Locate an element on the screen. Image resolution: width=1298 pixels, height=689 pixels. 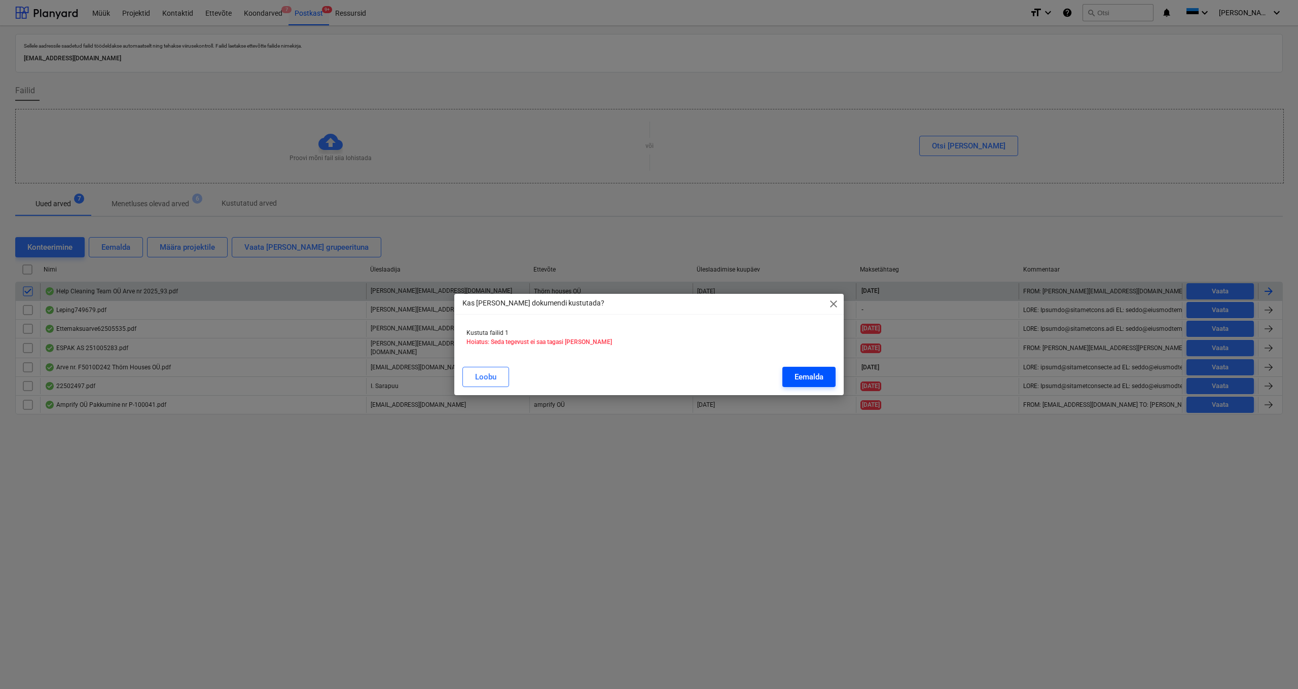
div: Eemalda is located at coordinates (809, 377).